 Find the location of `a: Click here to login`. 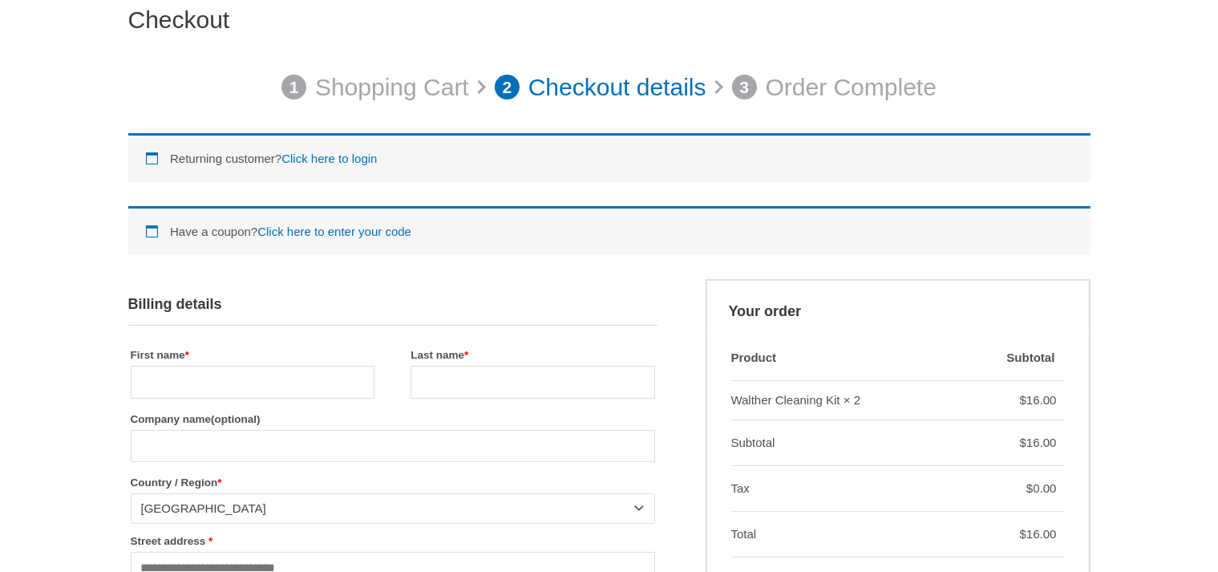

a: Click here to login is located at coordinates (329, 158).